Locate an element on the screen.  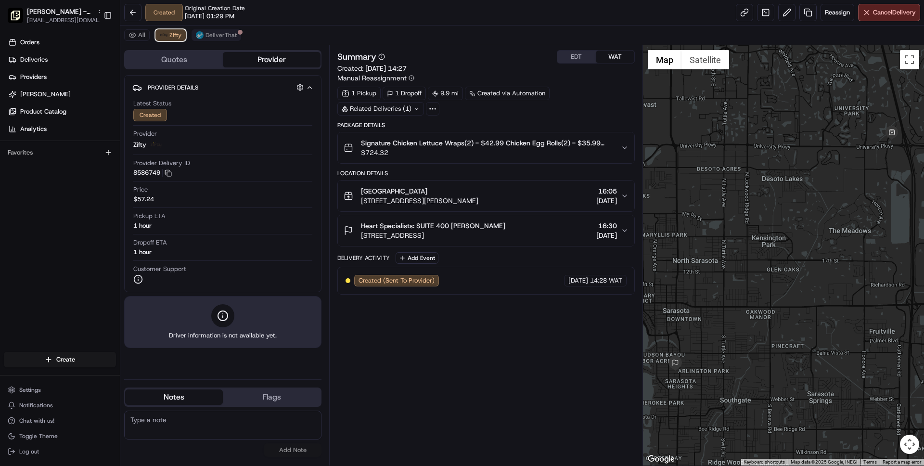
button: CancelDelivery is located at coordinates (889, 13).